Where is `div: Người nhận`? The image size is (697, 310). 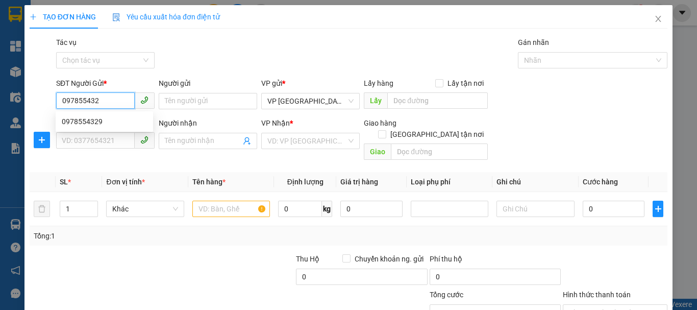
div: Người nhận is located at coordinates (208, 123).